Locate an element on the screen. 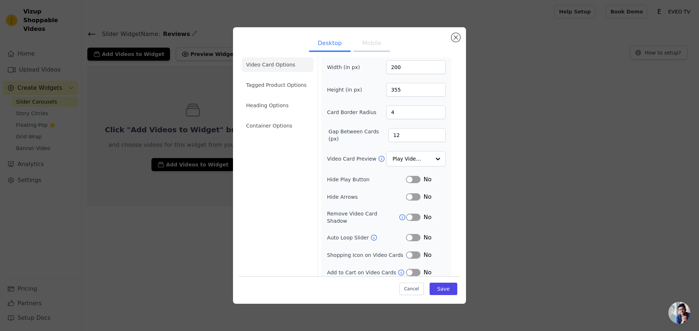 The image size is (699, 331). button: Desktop is located at coordinates (330, 44).